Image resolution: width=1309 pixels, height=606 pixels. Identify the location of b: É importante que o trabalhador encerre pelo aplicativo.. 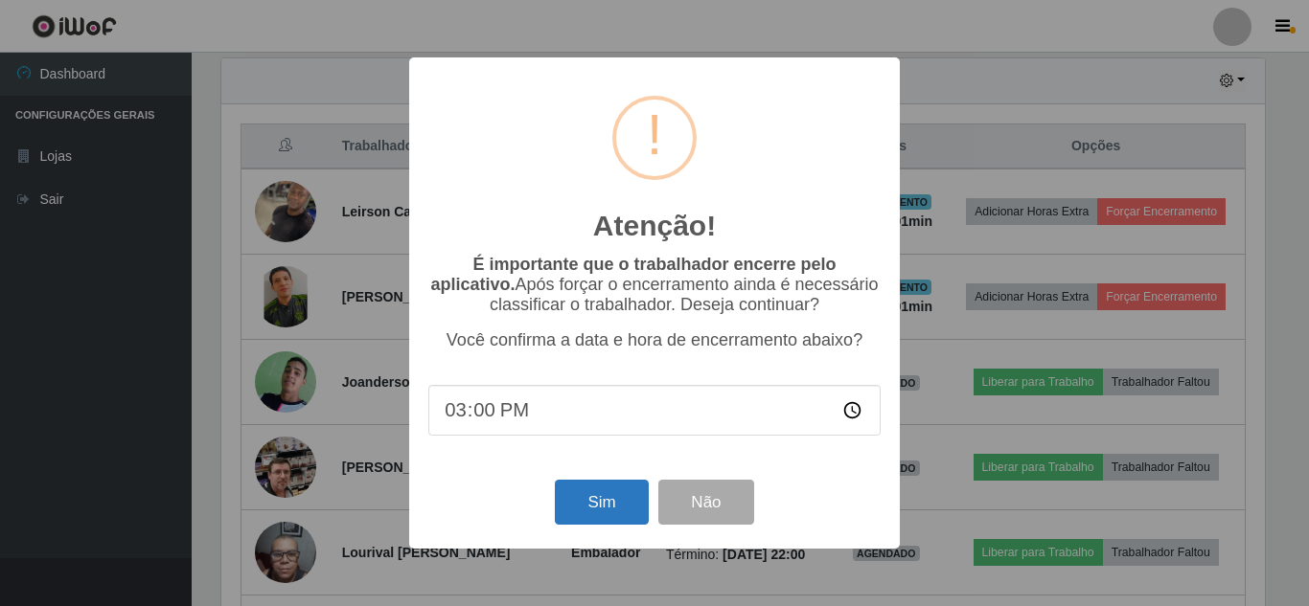
(632, 274).